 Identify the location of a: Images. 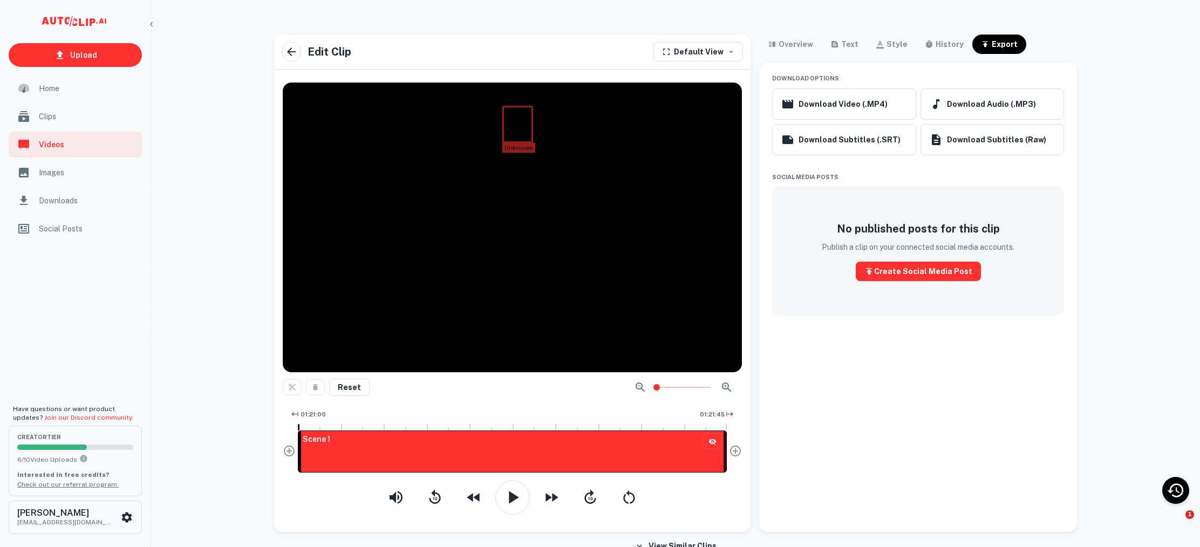
(75, 173).